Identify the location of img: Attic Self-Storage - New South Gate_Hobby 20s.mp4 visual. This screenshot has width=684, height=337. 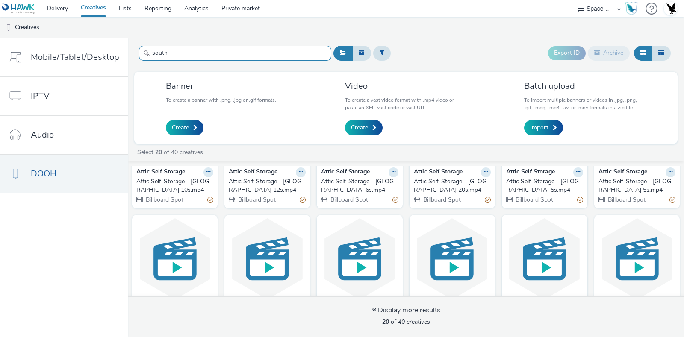
(267, 258).